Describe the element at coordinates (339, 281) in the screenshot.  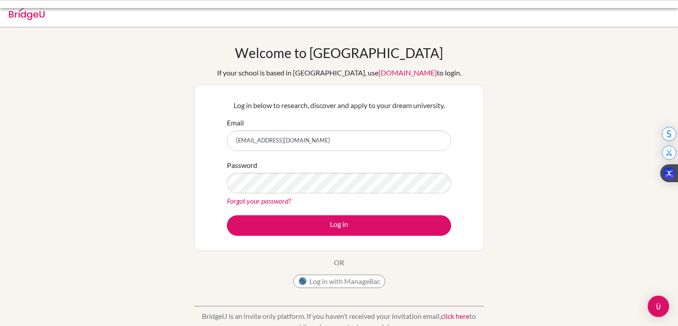
I see `button: Log in with ManageBac` at that location.